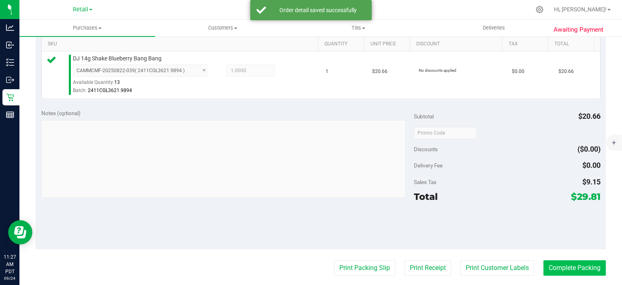 Image resolution: width=622 pixels, height=285 pixels. What do you see at coordinates (365, 268) in the screenshot?
I see `button: Print Packing Slip` at bounding box center [365, 268].